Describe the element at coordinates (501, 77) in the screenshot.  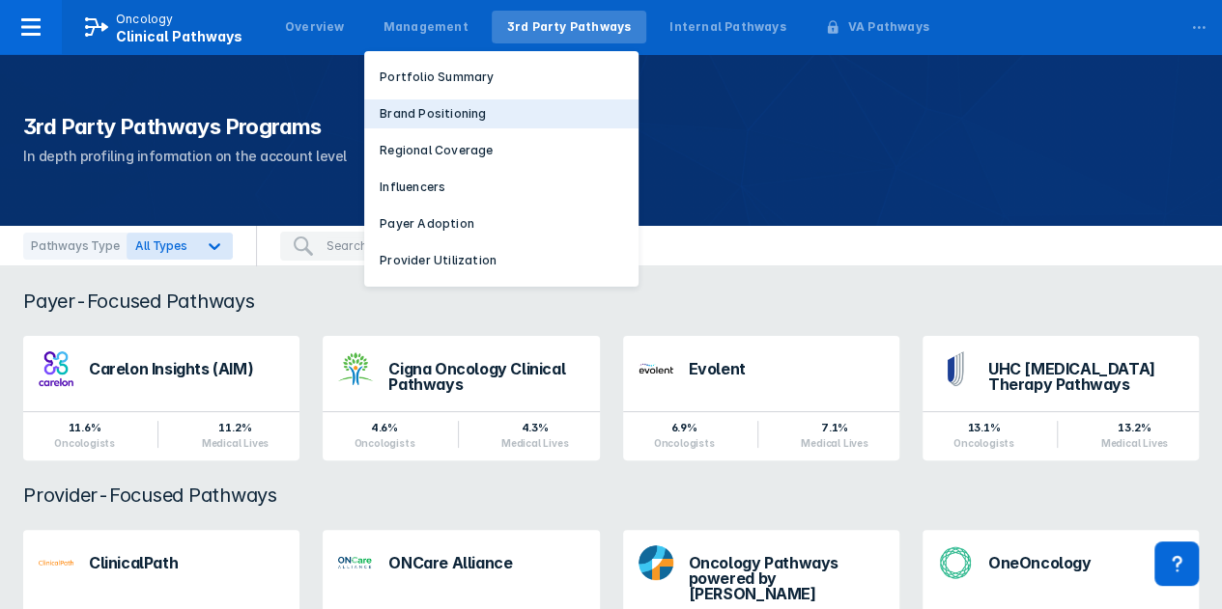
I see `button: Portfolio Summary` at that location.